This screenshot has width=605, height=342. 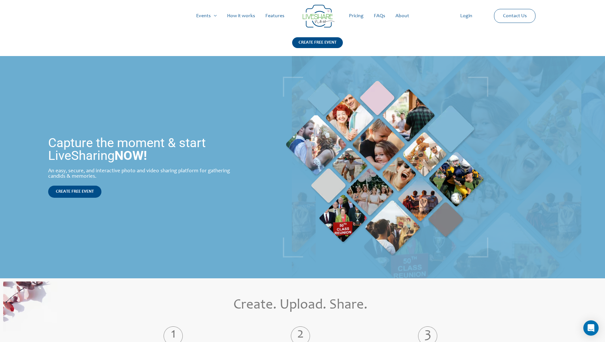 What do you see at coordinates (275, 16) in the screenshot?
I see `a: Features` at bounding box center [275, 16].